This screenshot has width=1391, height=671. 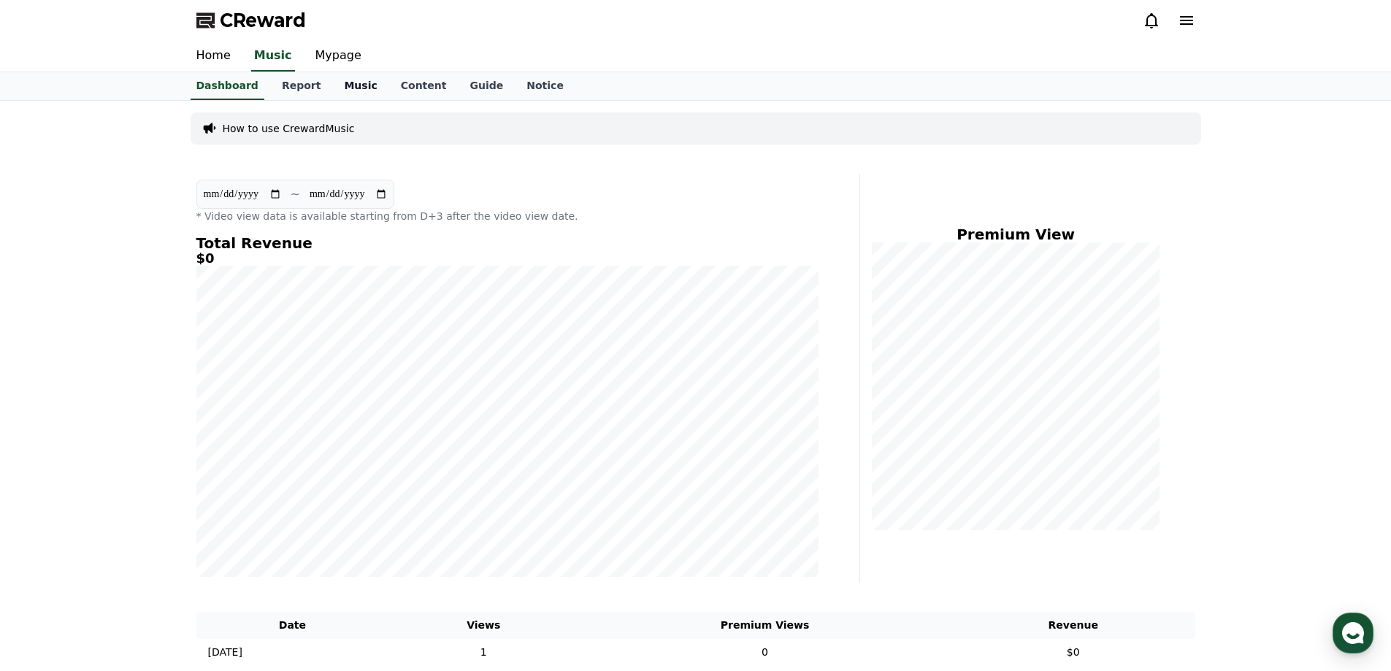 What do you see at coordinates (227, 86) in the screenshot?
I see `a: Dashboard` at bounding box center [227, 86].